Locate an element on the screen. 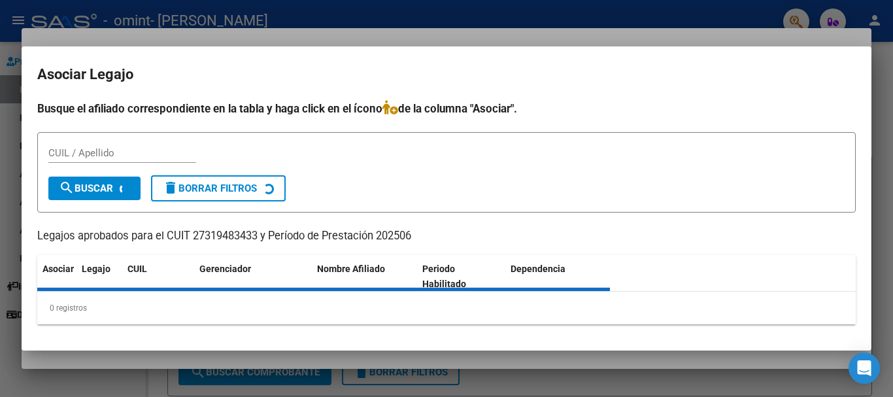 Image resolution: width=893 pixels, height=397 pixels. span: Legajo is located at coordinates (96, 269).